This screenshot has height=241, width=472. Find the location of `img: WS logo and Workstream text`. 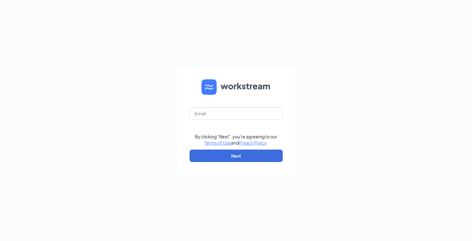

img: WS logo and Workstream text is located at coordinates (236, 87).